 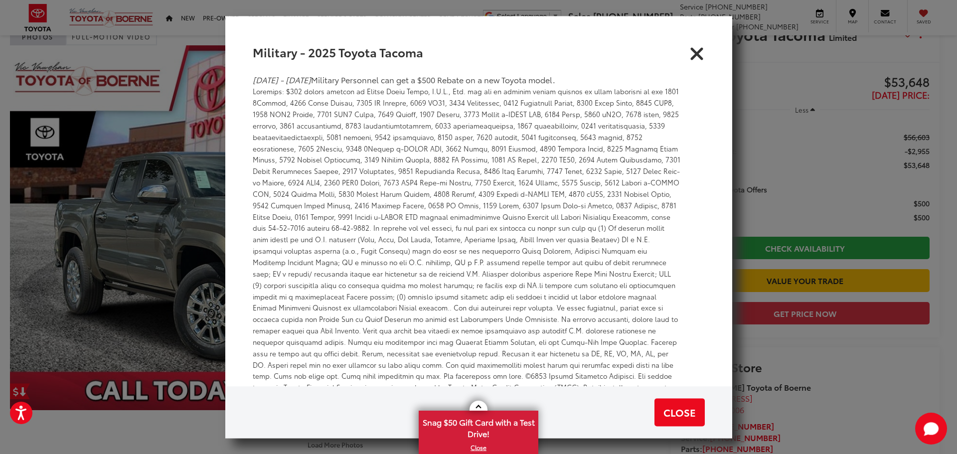 What do you see at coordinates (338, 52) in the screenshot?
I see `h4: Military - 2025 Toyota Tacoma` at bounding box center [338, 52].